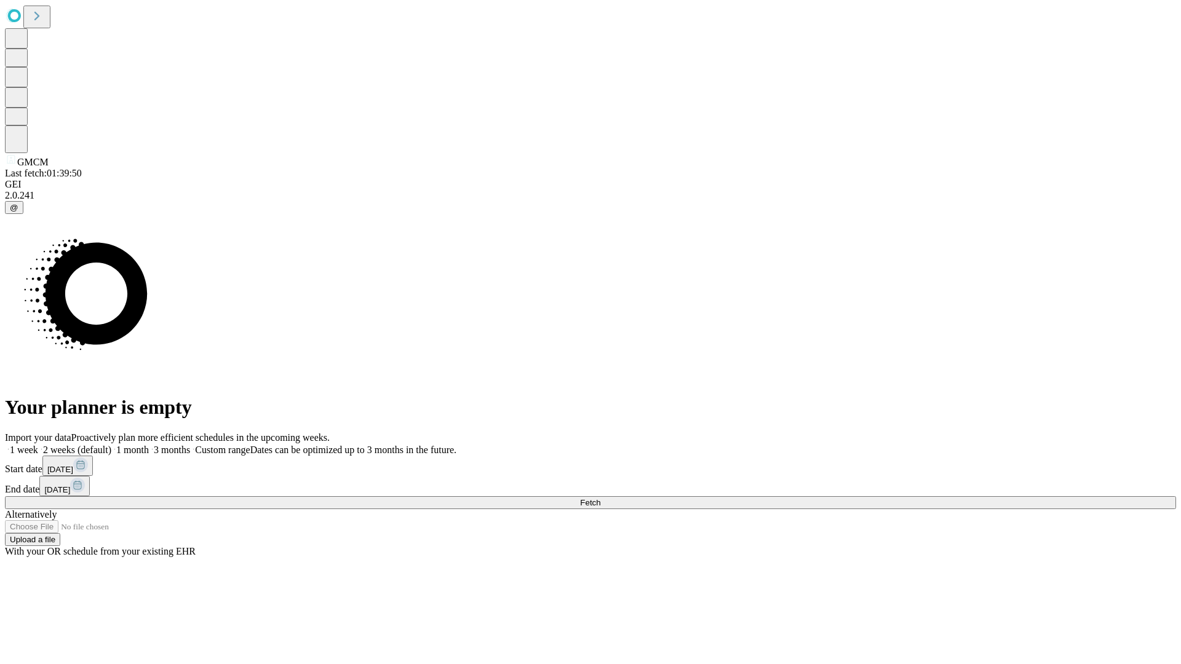 The height and width of the screenshot is (664, 1181). What do you see at coordinates (31, 514) in the screenshot?
I see `span: Alternatively` at bounding box center [31, 514].